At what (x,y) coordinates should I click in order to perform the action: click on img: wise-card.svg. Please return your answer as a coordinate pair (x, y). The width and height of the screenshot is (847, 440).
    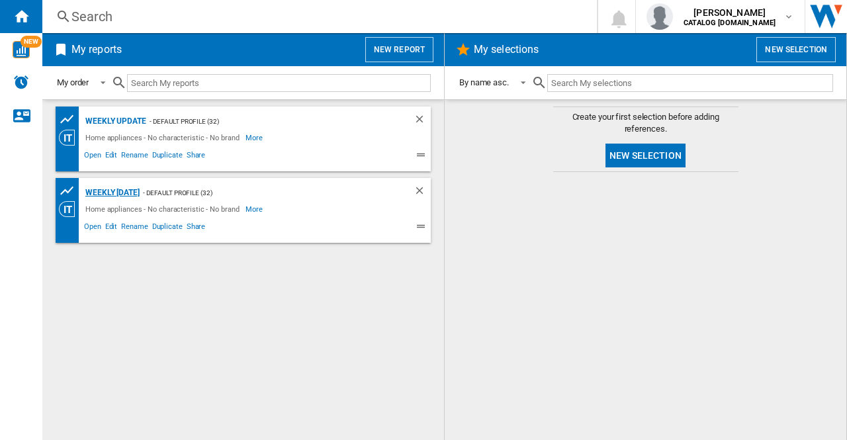
    Looking at the image, I should click on (21, 50).